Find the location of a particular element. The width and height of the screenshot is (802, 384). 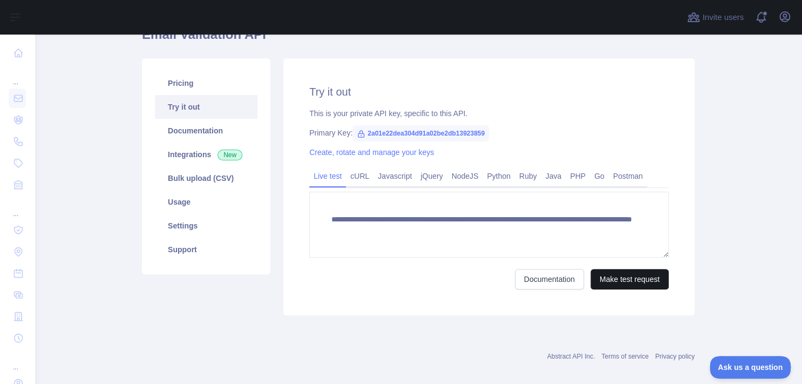

h1: Email Validation API is located at coordinates (418, 39).